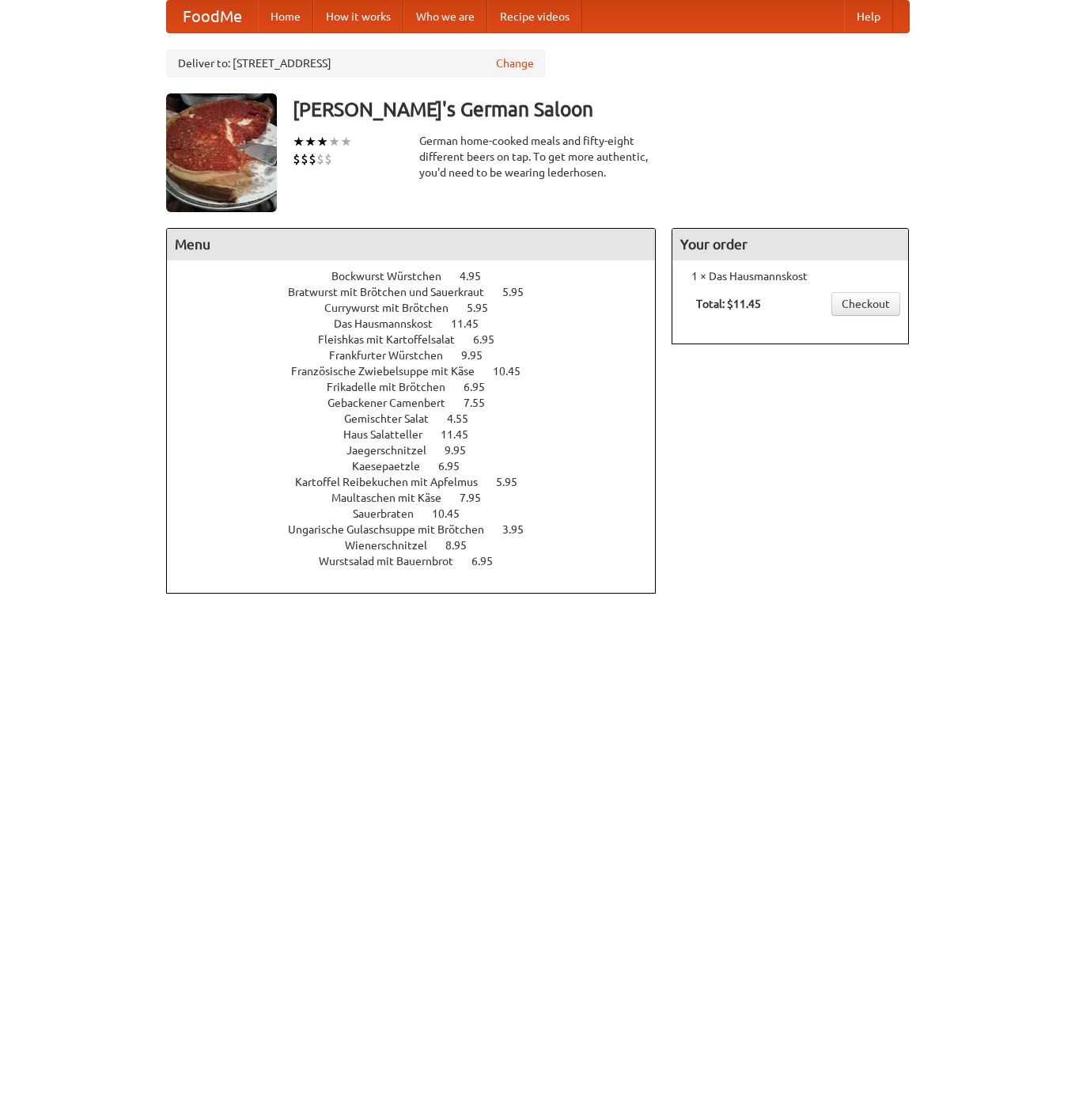 This screenshot has width=1075, height=1120. What do you see at coordinates (421, 451) in the screenshot?
I see `a: Jaegerschnitzel 9.95` at bounding box center [421, 451].